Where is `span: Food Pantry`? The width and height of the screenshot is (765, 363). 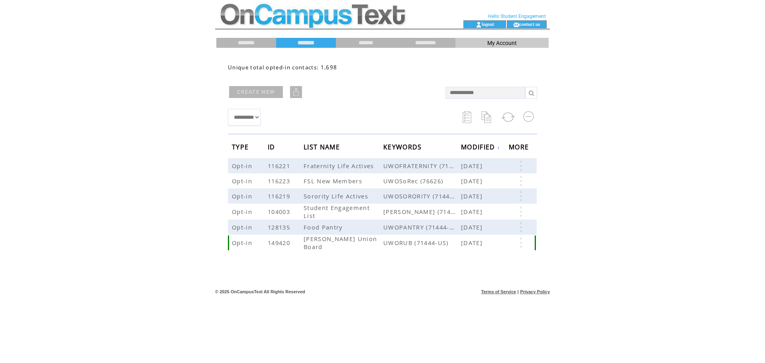 span: Food Pantry is located at coordinates (324, 227).